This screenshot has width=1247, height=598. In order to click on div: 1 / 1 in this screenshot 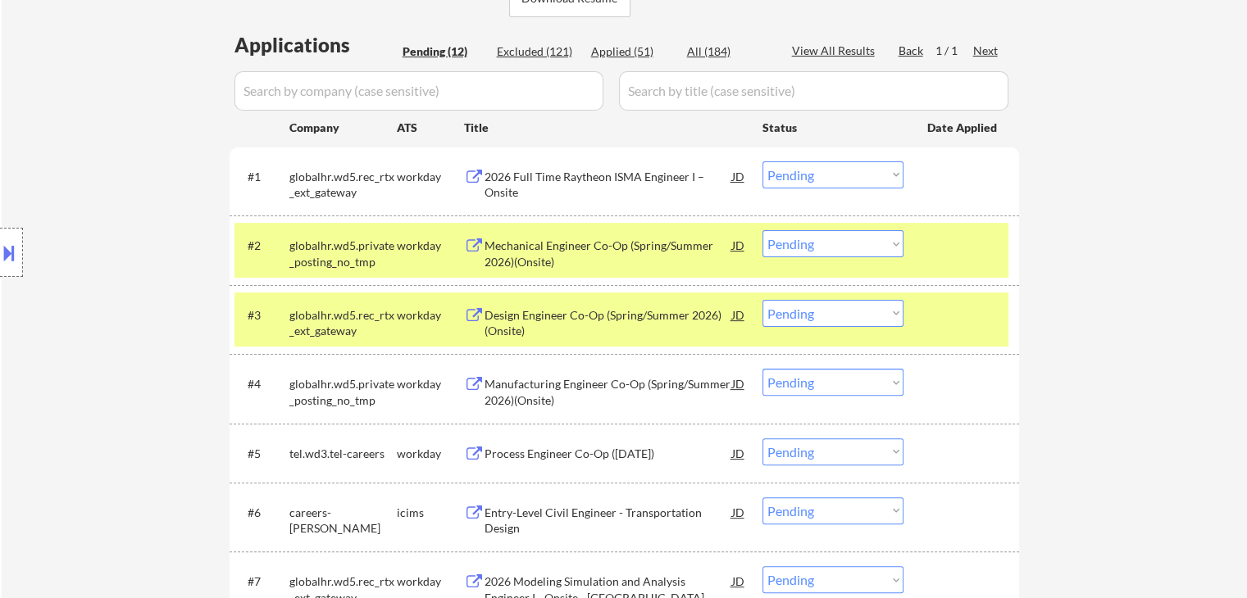, I will do `click(954, 51)`.